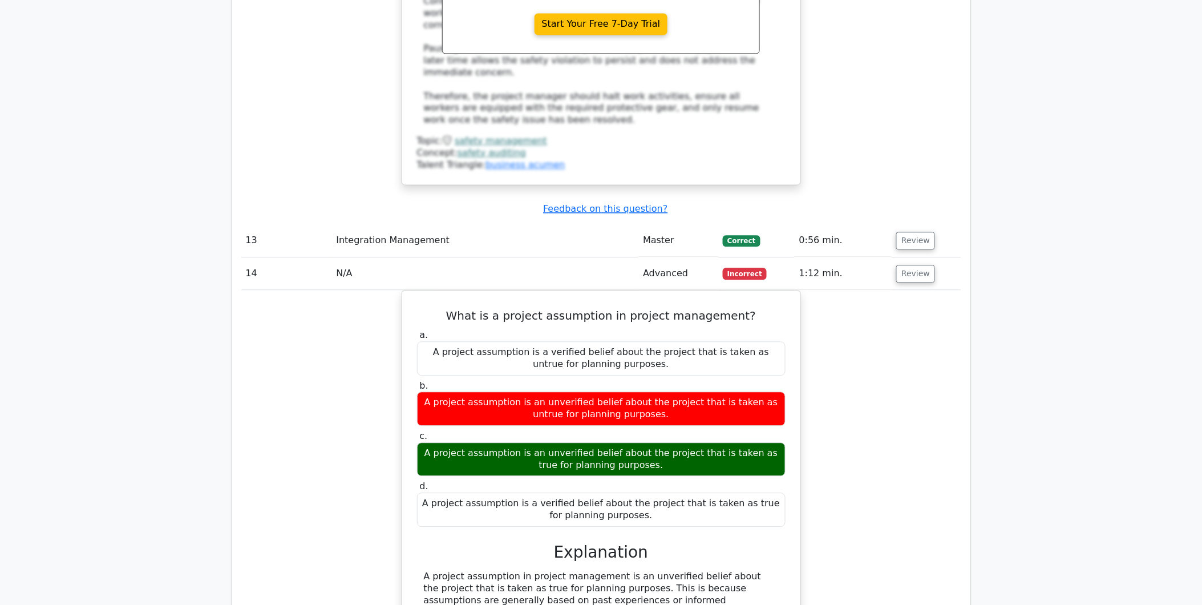 The image size is (1202, 605). Describe the element at coordinates (601, 24) in the screenshot. I see `a: Start Your Free 7-Day Trial` at that location.